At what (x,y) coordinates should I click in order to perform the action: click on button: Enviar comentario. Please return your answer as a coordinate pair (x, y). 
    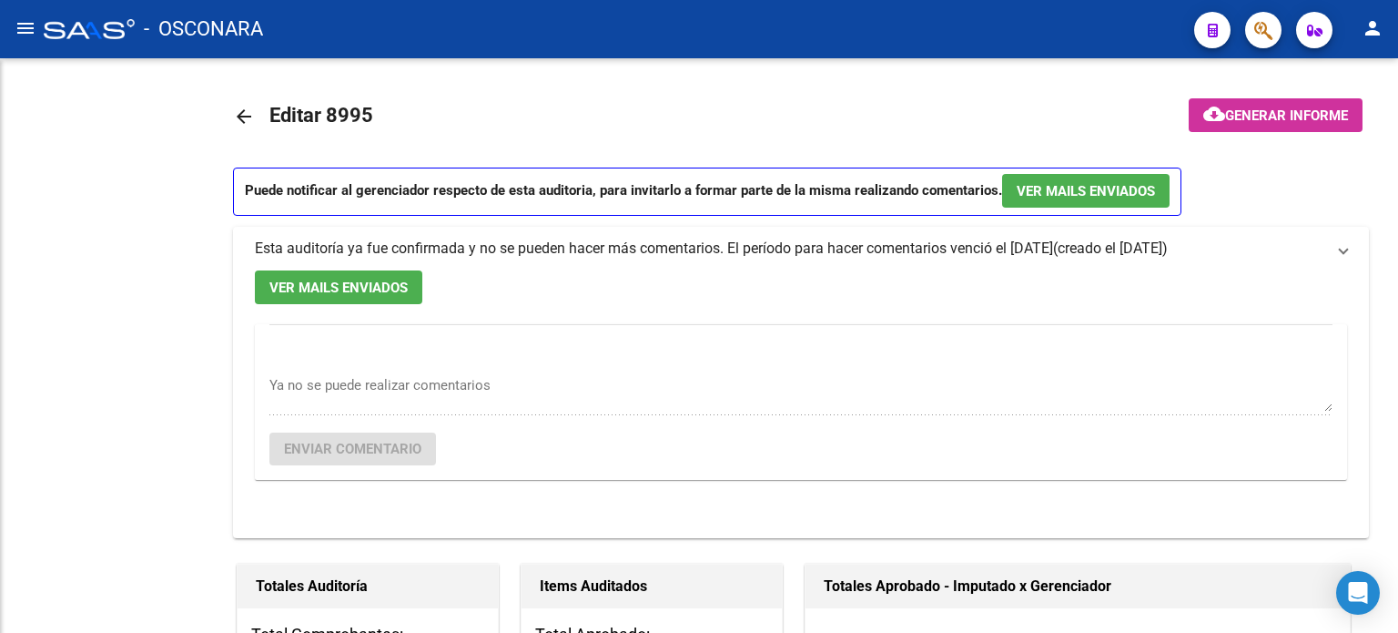
    Looking at the image, I should click on (352, 449).